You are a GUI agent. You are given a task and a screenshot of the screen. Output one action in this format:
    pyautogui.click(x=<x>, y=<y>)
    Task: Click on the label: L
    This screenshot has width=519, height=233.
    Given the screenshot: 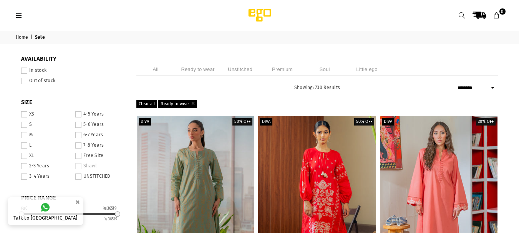 What is the action you would take?
    pyautogui.click(x=46, y=146)
    